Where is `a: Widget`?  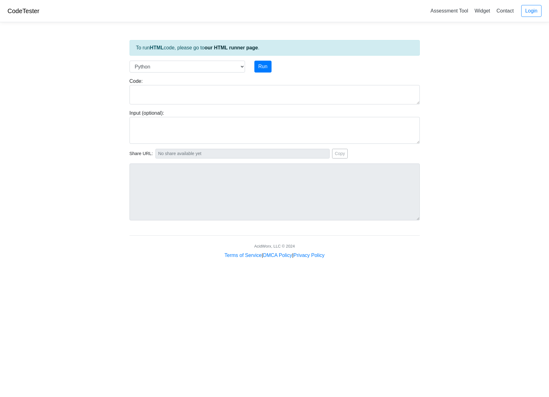
a: Widget is located at coordinates (482, 11).